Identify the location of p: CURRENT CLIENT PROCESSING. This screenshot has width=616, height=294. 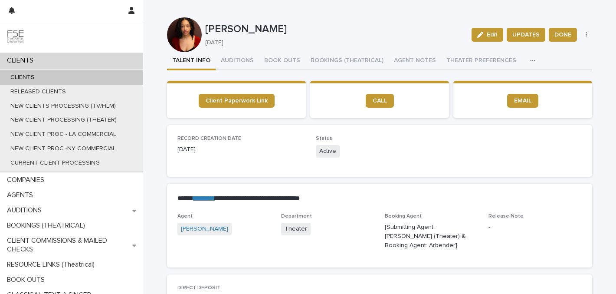
(55, 163).